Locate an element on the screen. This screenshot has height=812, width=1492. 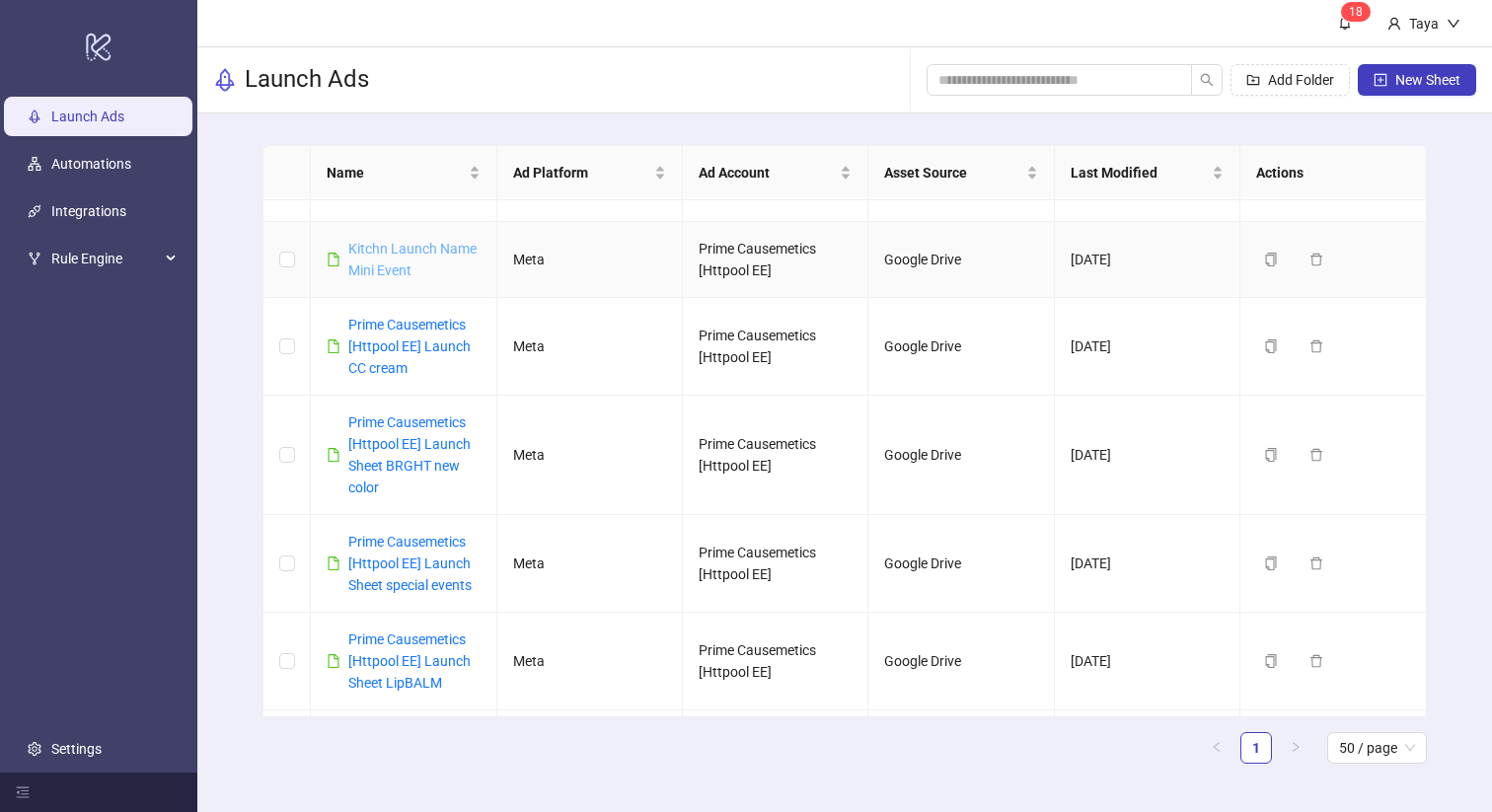
span: 8 is located at coordinates (1358, 12).